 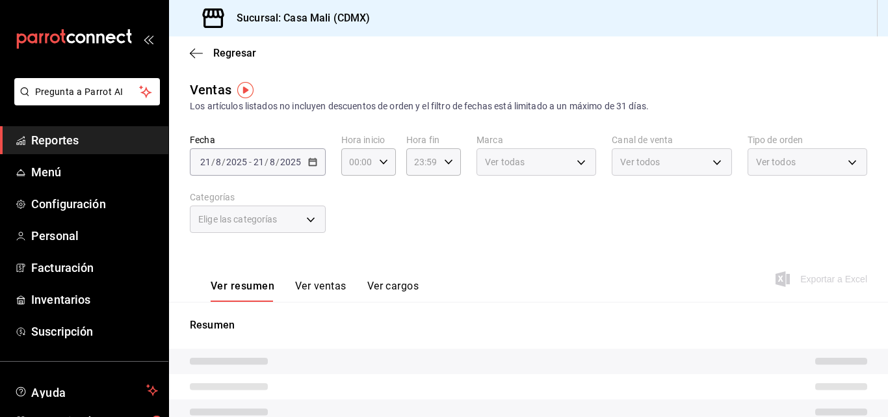 I want to click on span: Suscripción, so click(x=94, y=331).